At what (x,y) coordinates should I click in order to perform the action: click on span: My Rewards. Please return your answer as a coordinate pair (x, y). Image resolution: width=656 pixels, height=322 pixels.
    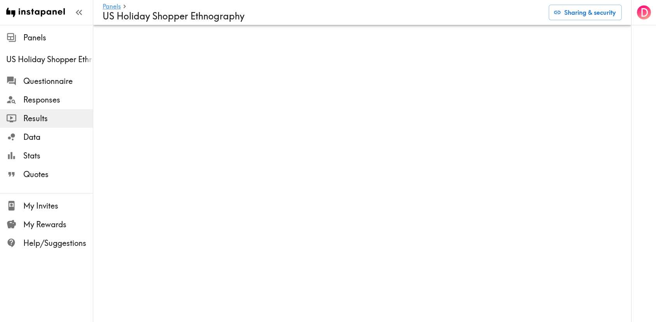
    Looking at the image, I should click on (58, 225).